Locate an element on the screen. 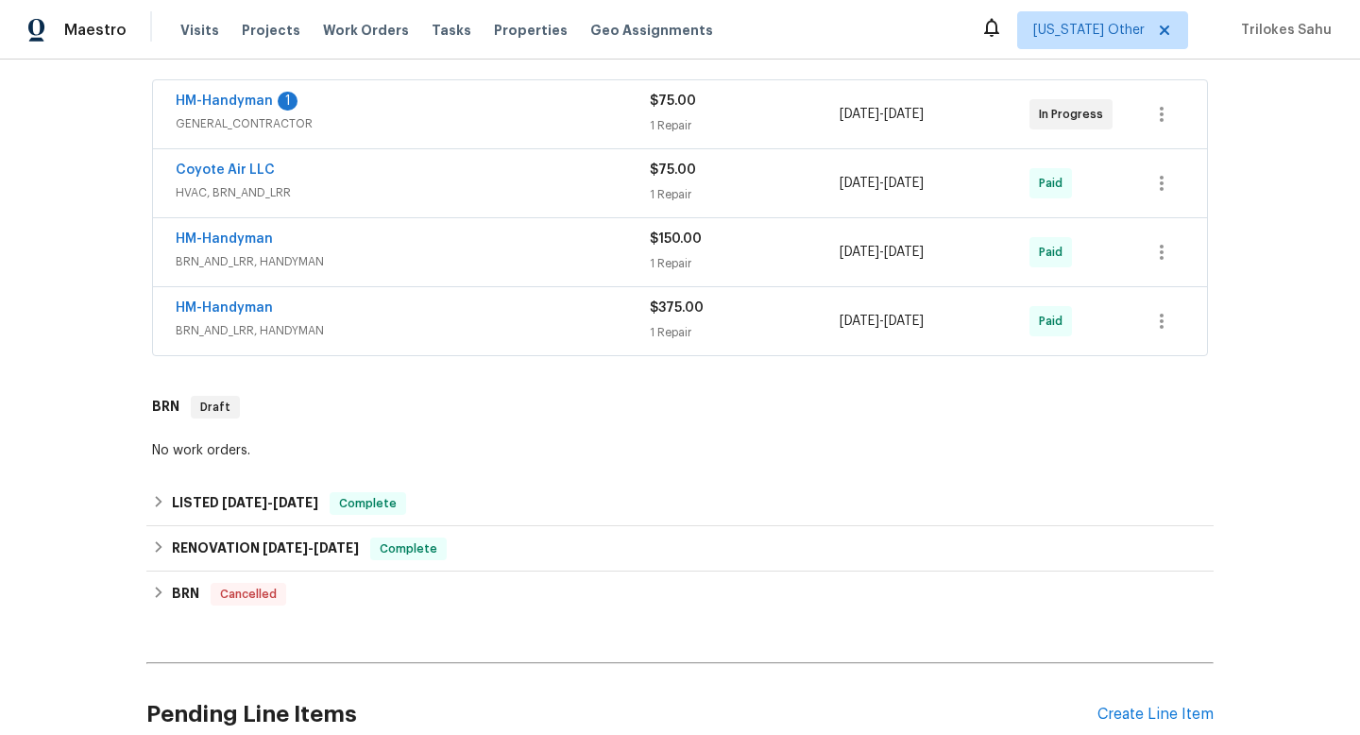 The height and width of the screenshot is (735, 1360). div: BRN Cancelled is located at coordinates (680, 594).